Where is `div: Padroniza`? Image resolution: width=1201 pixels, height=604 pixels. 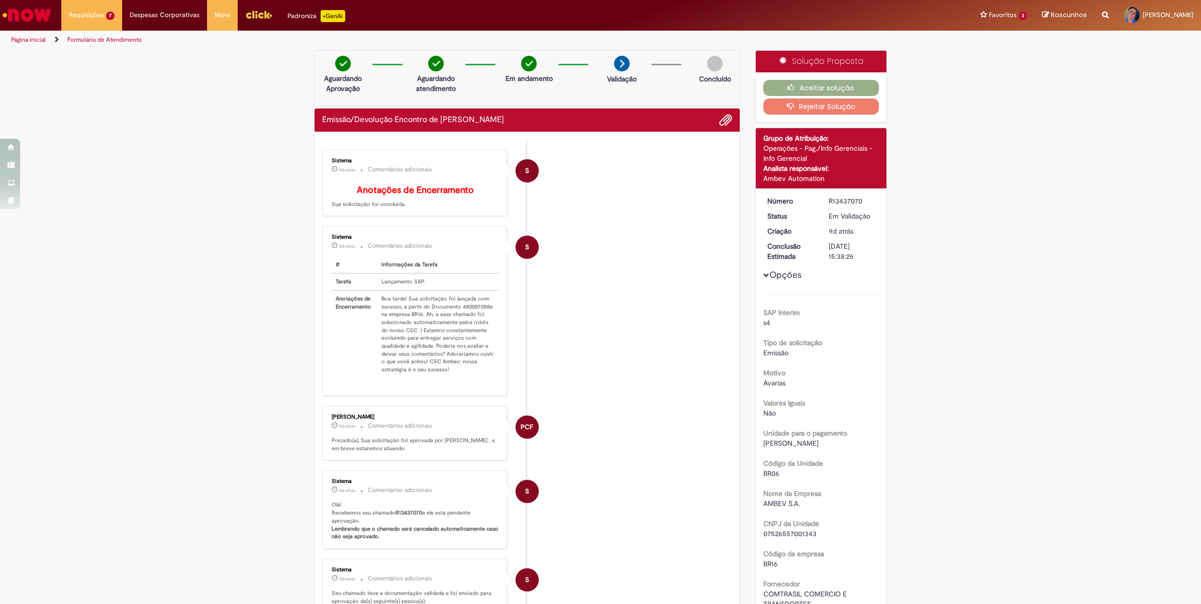
div: Padroniza is located at coordinates (316, 16).